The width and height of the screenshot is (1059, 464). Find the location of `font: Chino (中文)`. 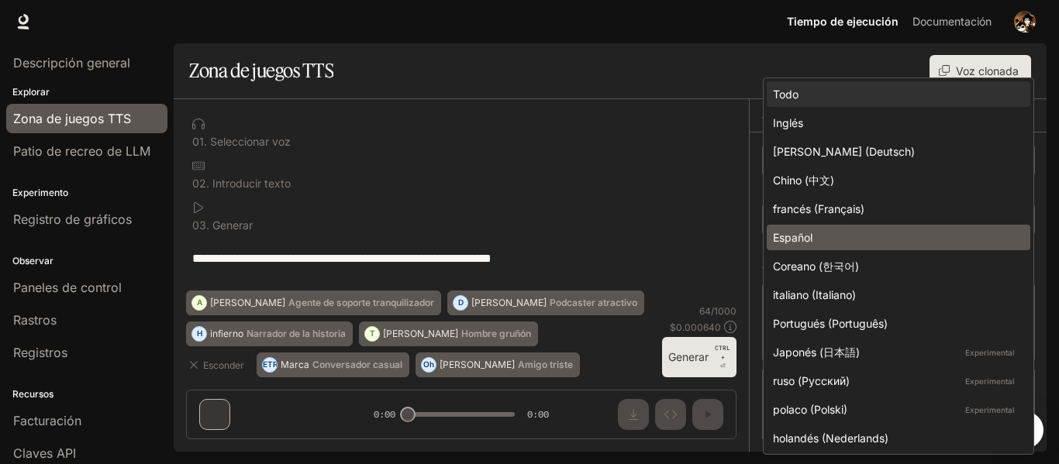

font: Chino (中文) is located at coordinates (803, 180).